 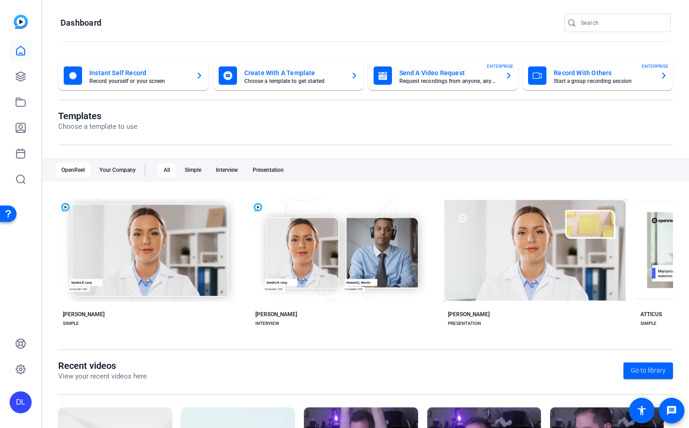 I want to click on div: PRESENTATION, so click(x=464, y=323).